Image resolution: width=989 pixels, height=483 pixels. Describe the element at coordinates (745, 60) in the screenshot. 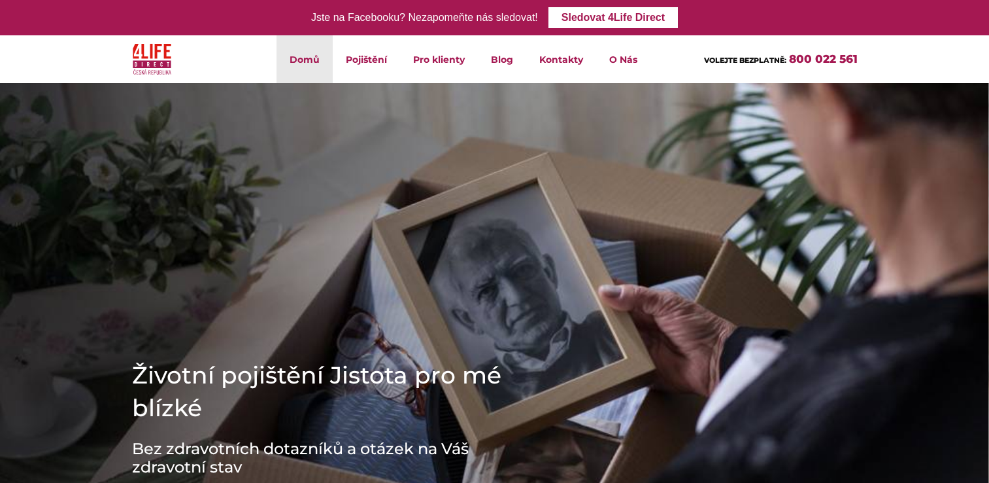

I see `span: VOLEJTE BEZPLATNĚ:` at that location.